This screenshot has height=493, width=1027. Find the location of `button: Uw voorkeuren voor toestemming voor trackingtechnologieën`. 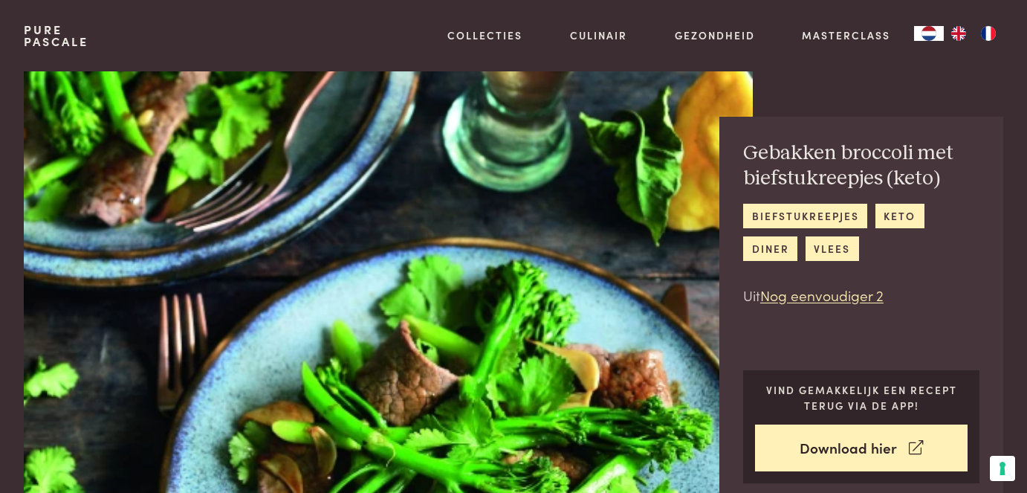

button: Uw voorkeuren voor toestemming voor trackingtechnologieën is located at coordinates (1003, 468).